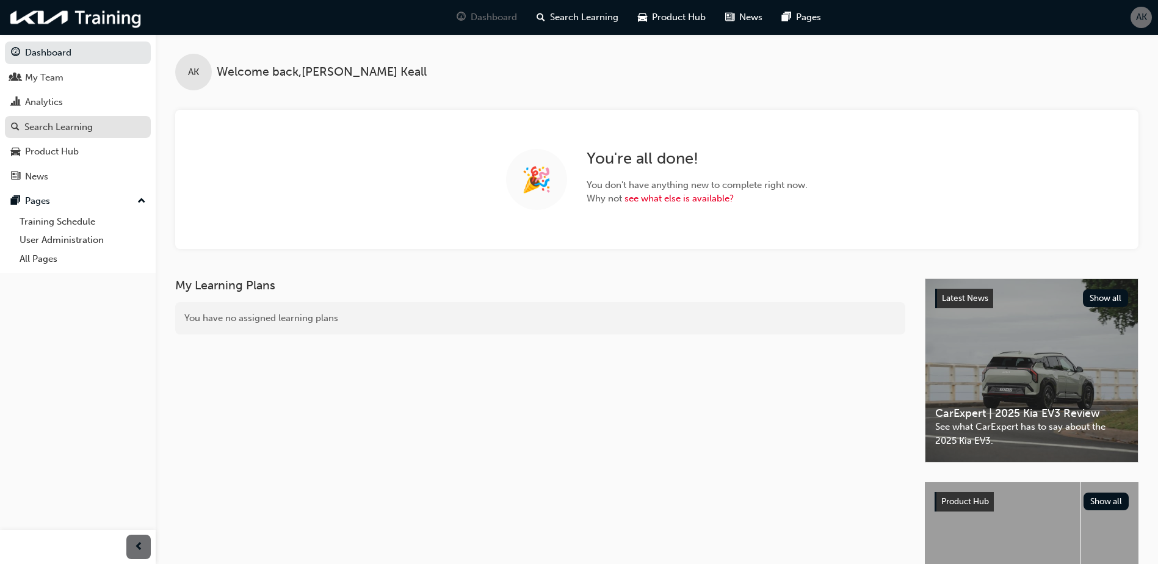  What do you see at coordinates (78, 53) in the screenshot?
I see `a: Dashboard` at bounding box center [78, 53].